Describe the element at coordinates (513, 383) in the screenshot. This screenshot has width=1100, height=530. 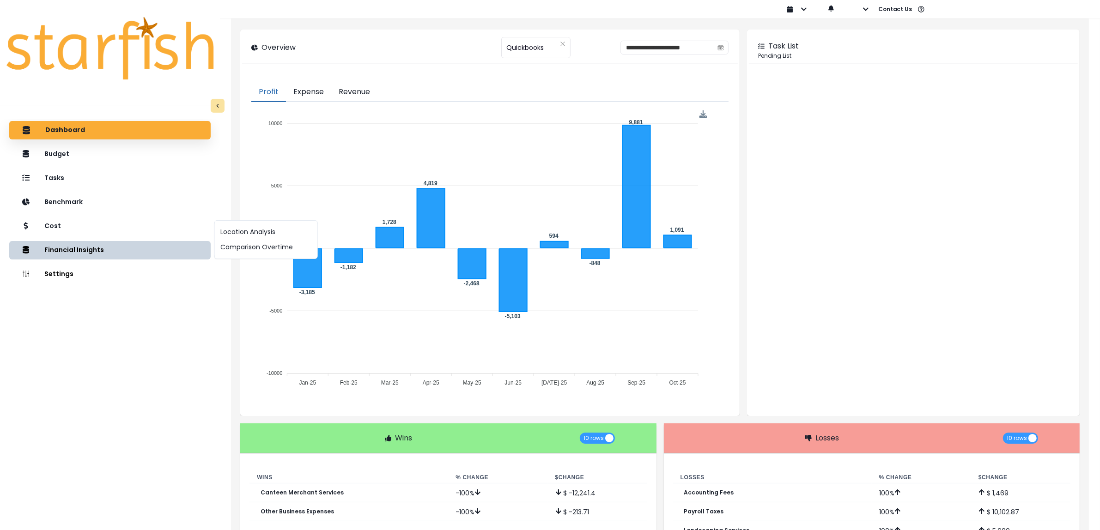
I see `tspan: Jun-25` at that location.